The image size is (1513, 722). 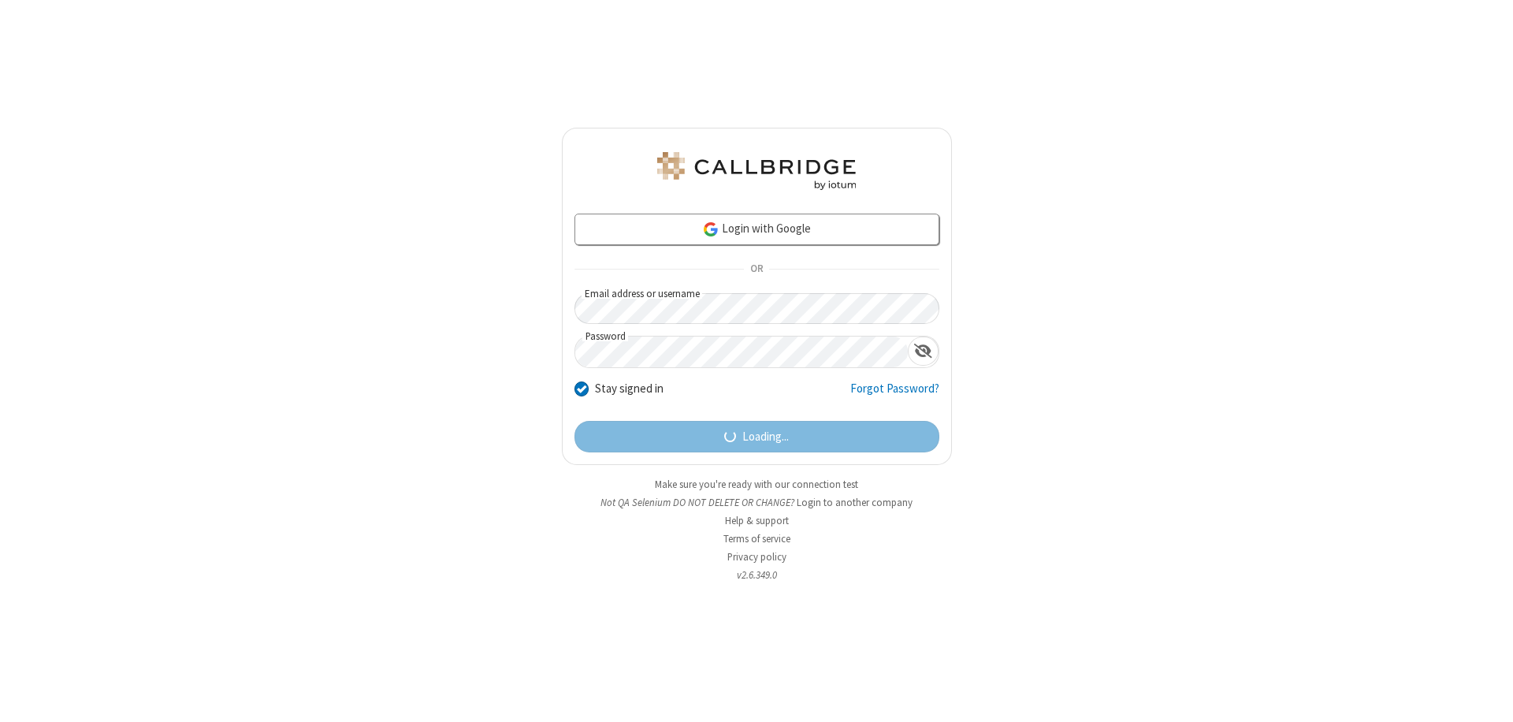 I want to click on button: Loading..., so click(x=757, y=437).